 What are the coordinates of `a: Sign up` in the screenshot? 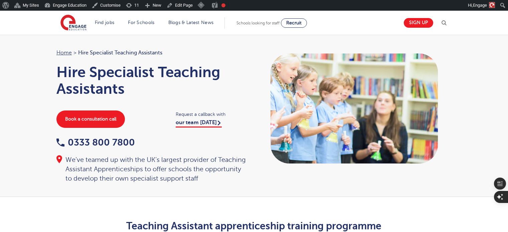 It's located at (419, 23).